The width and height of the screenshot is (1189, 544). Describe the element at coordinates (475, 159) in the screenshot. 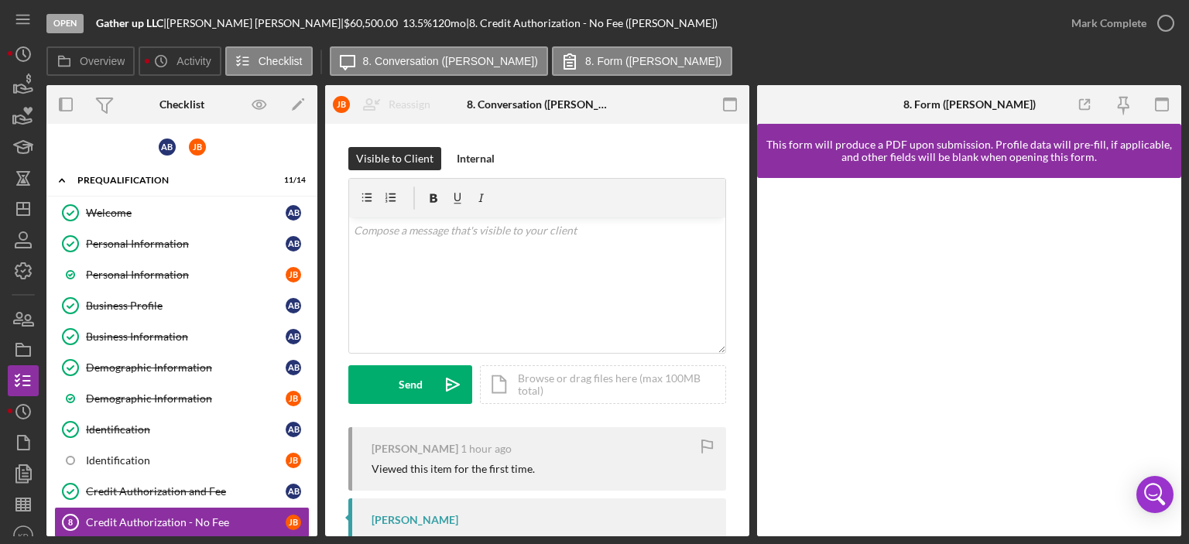

I see `div: Internal` at that location.